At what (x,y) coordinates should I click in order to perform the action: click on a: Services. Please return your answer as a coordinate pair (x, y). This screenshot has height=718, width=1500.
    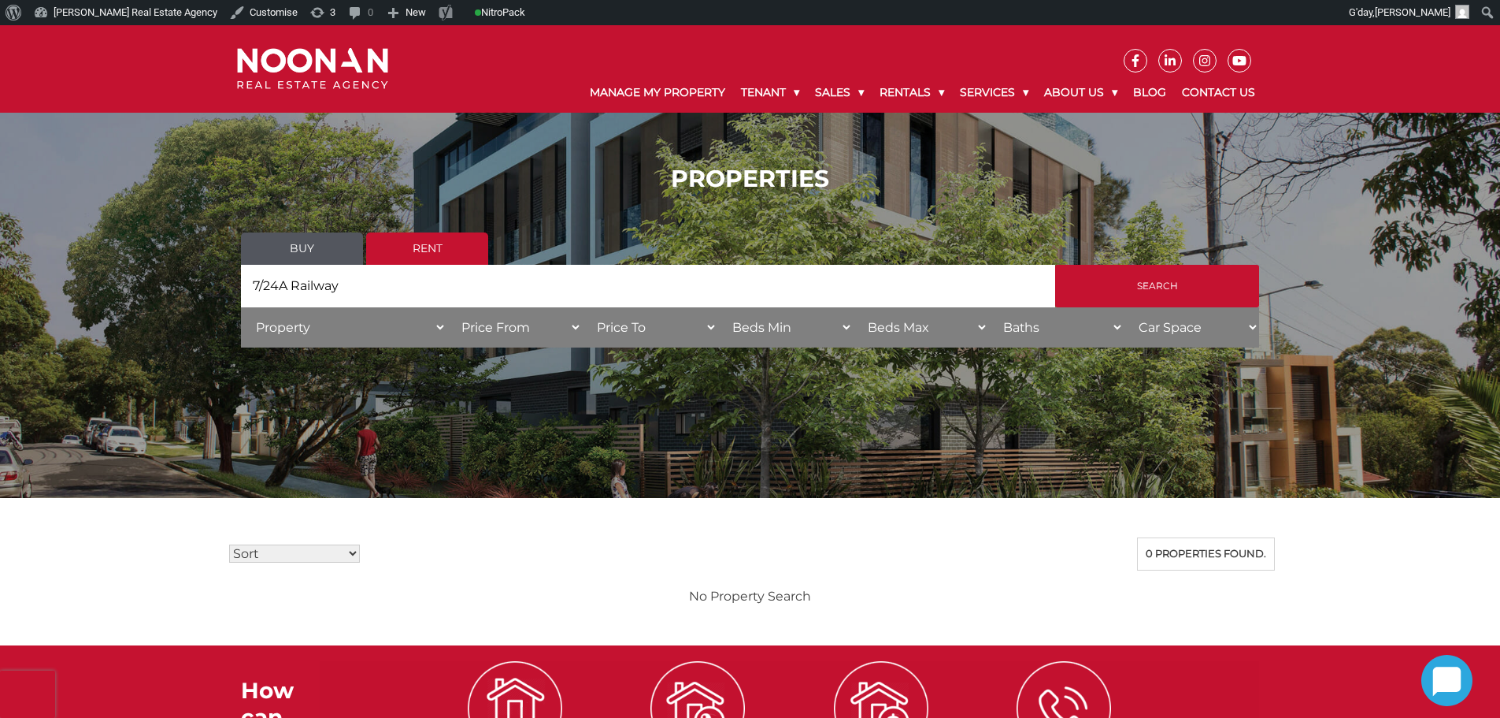
    Looking at the image, I should click on (994, 92).